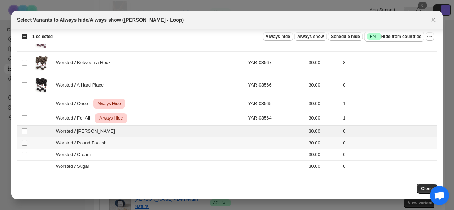 This screenshot has height=210, width=454. Describe the element at coordinates (278, 37) in the screenshot. I see `span: Always hide` at that location.